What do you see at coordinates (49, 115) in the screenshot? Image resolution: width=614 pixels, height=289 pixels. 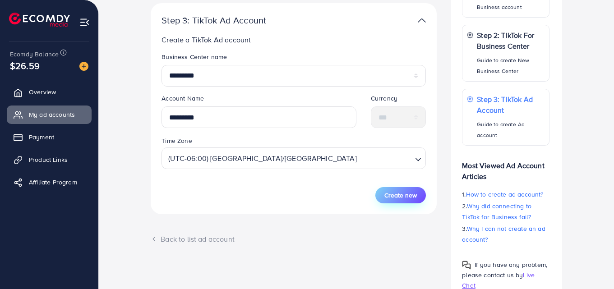 I see `a: My ad accounts` at bounding box center [49, 115].